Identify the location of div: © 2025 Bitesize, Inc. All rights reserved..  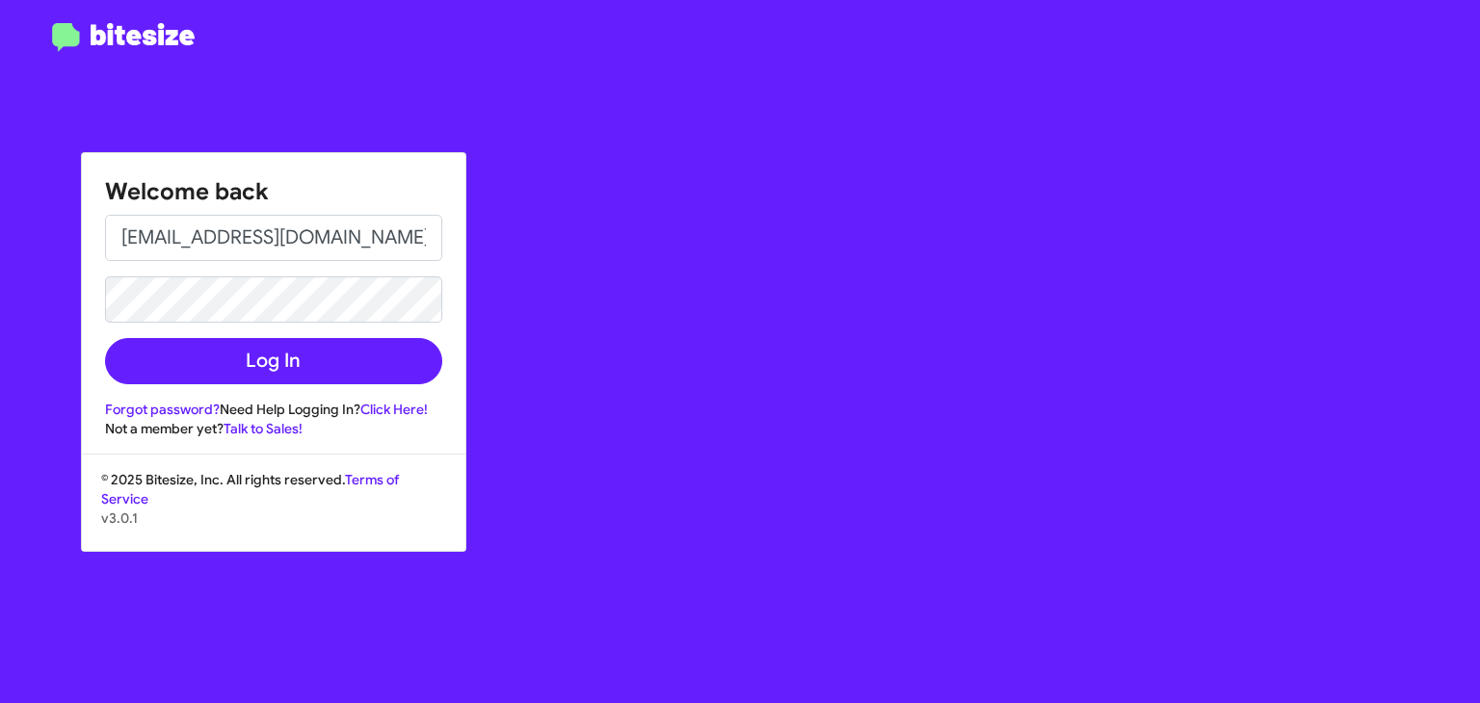
(274, 511).